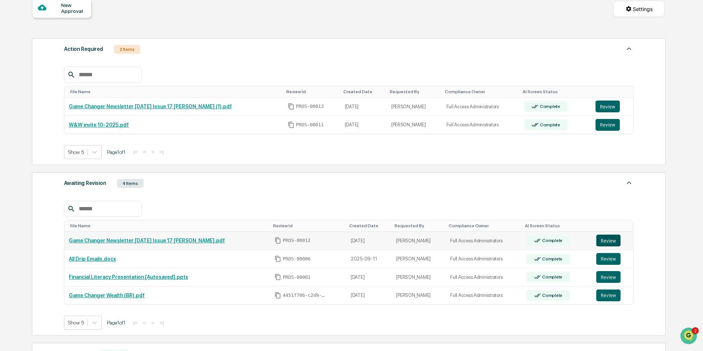 The height and width of the screenshot is (351, 703). What do you see at coordinates (9, 9) in the screenshot?
I see `button: Open customer support` at bounding box center [9, 9].